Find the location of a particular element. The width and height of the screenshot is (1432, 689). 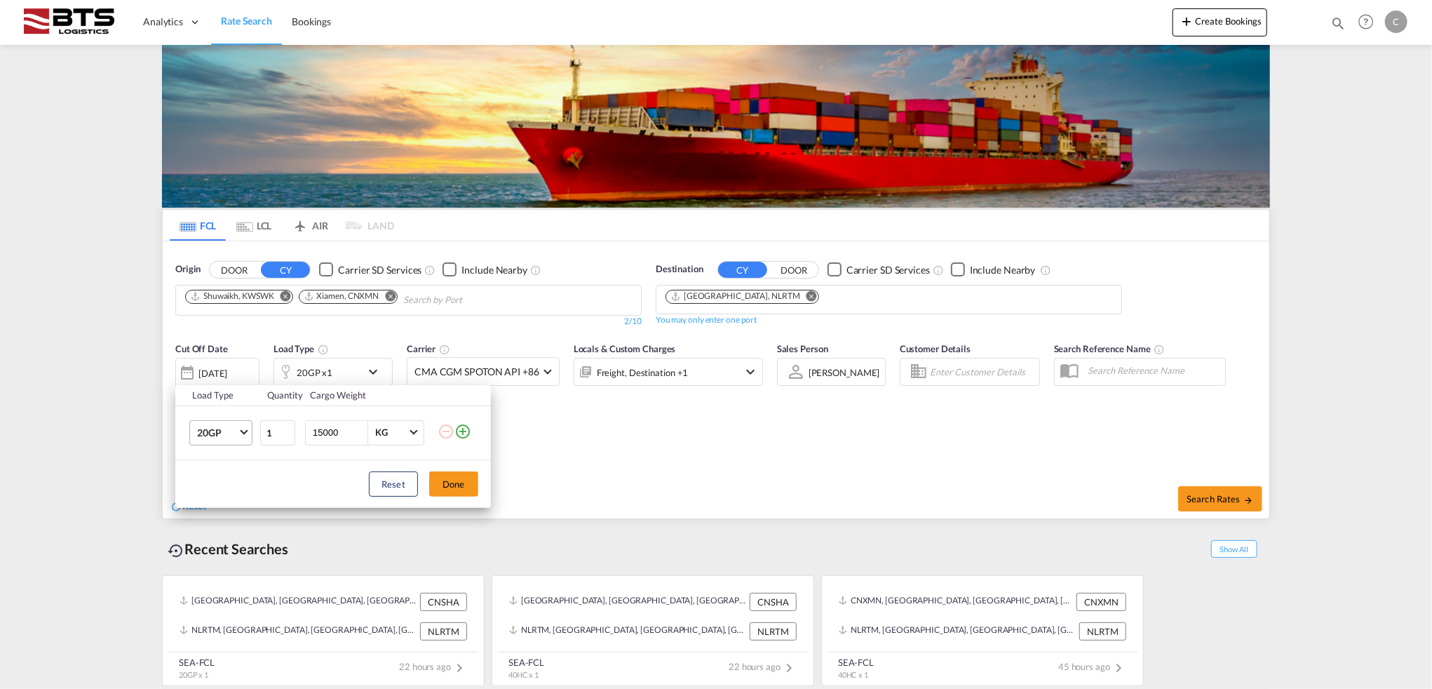

md-icon: icon-minus-circle-outline is located at coordinates (446, 431).